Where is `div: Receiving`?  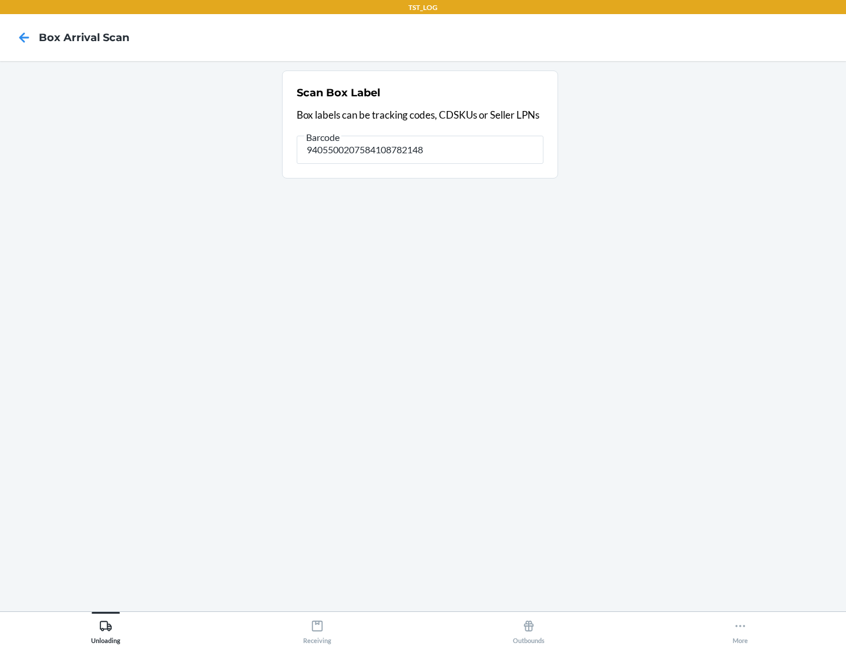
div: Receiving is located at coordinates (317, 630).